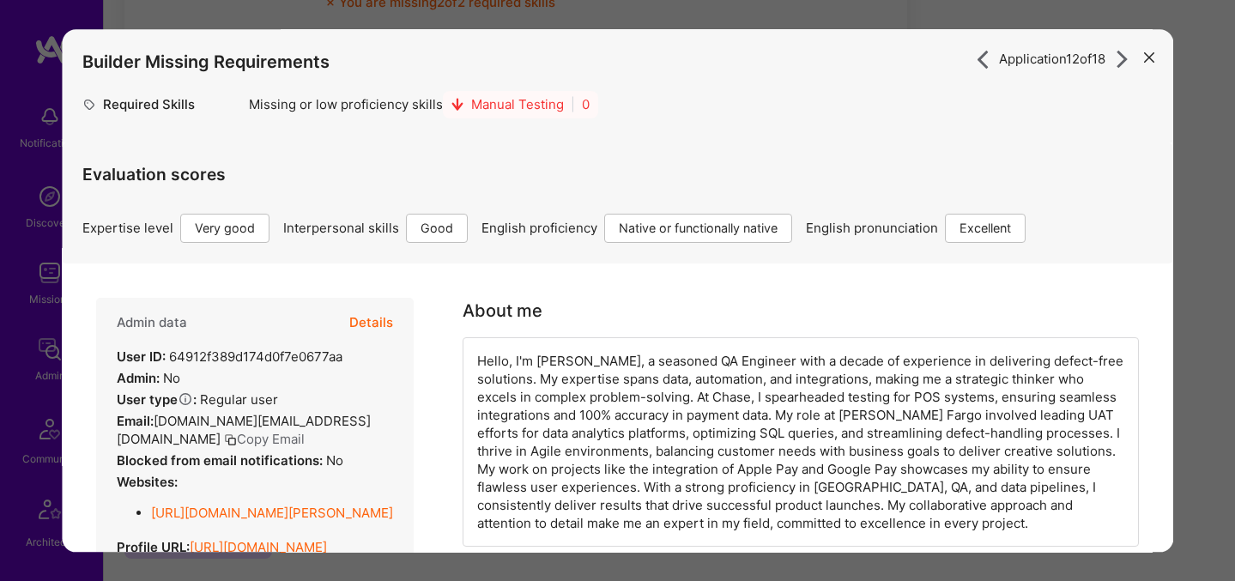 This screenshot has width=1235, height=581. What do you see at coordinates (1150, 58) in the screenshot?
I see `i: icon Close` at bounding box center [1150, 58].